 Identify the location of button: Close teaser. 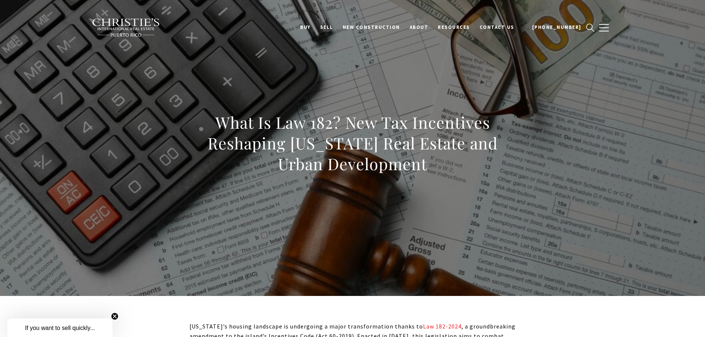
(115, 316).